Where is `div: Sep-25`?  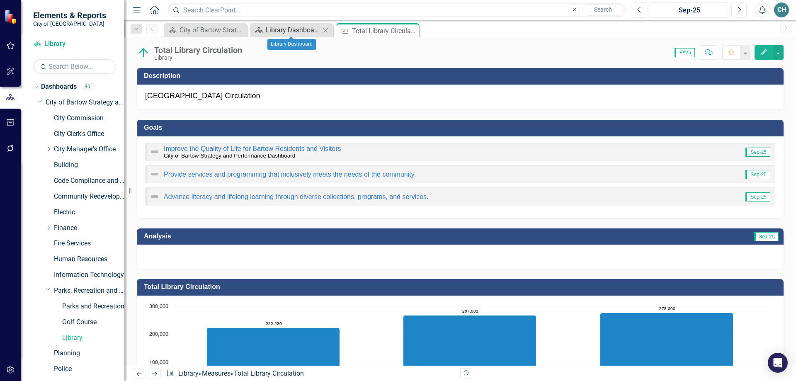
div: Sep-25 is located at coordinates (690, 10).